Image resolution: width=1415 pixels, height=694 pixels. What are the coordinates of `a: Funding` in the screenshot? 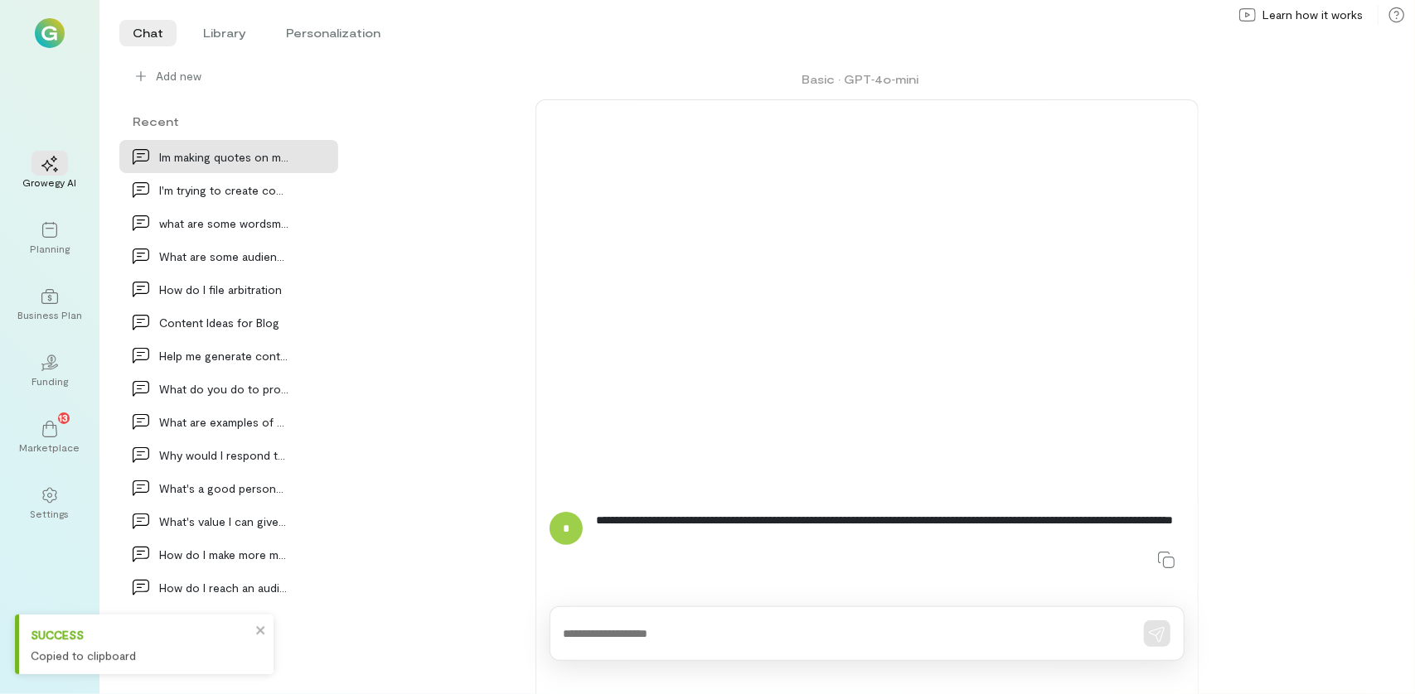 It's located at (50, 371).